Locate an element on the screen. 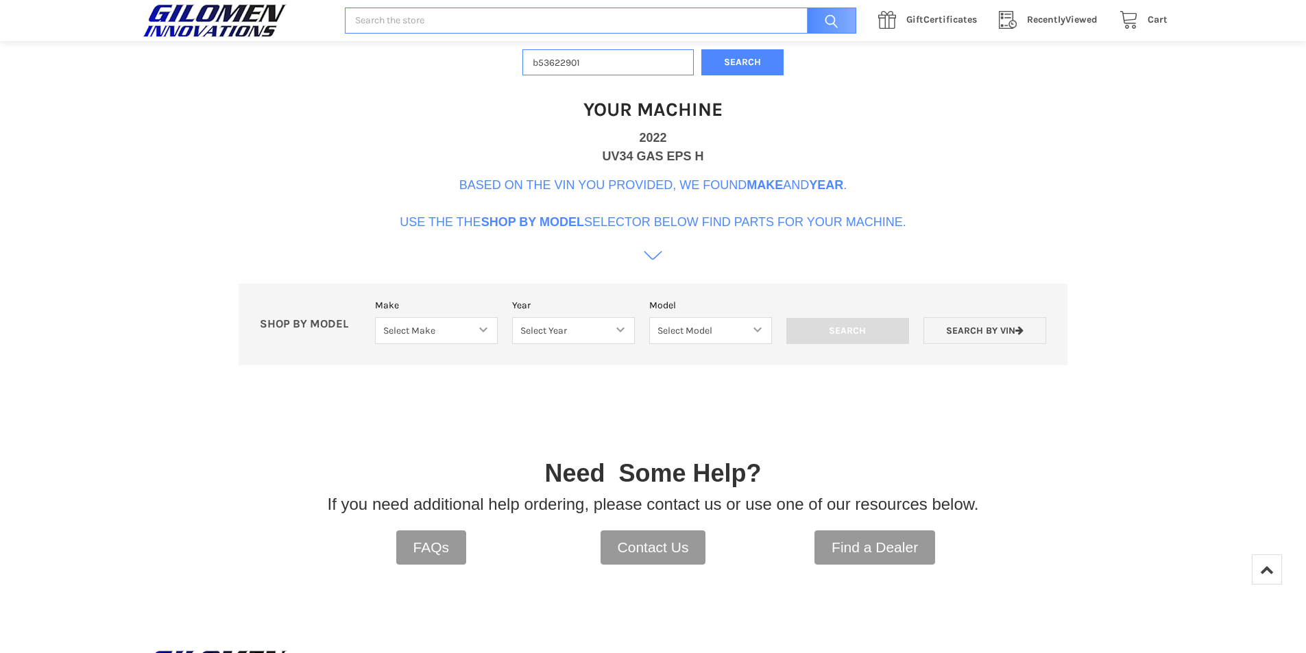 This screenshot has height=653, width=1306. input: Search the store is located at coordinates (600, 21).